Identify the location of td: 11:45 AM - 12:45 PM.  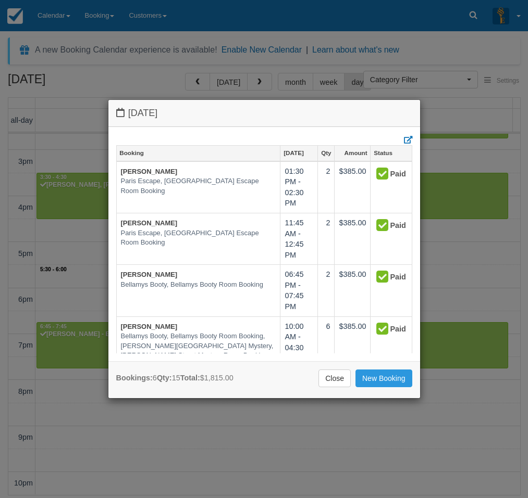
(299, 239).